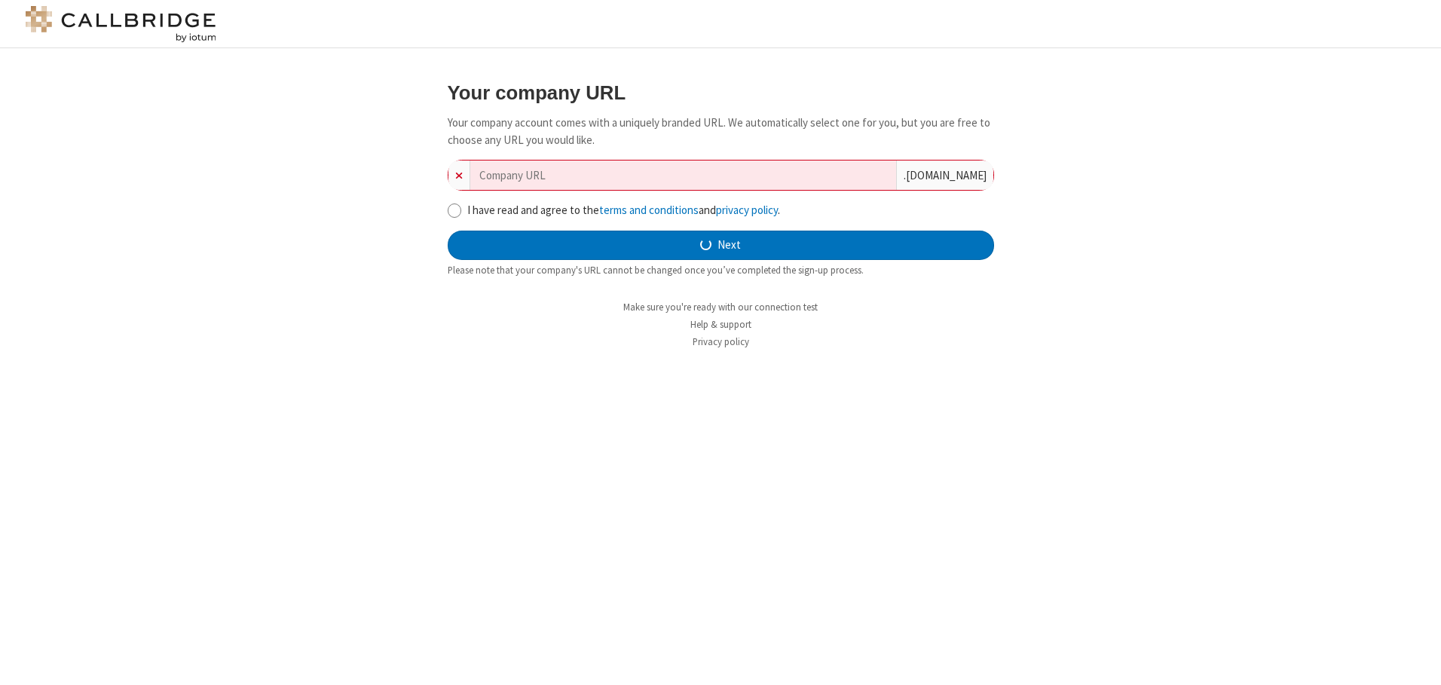 The height and width of the screenshot is (685, 1441). Describe the element at coordinates (729, 245) in the screenshot. I see `span: Next` at that location.